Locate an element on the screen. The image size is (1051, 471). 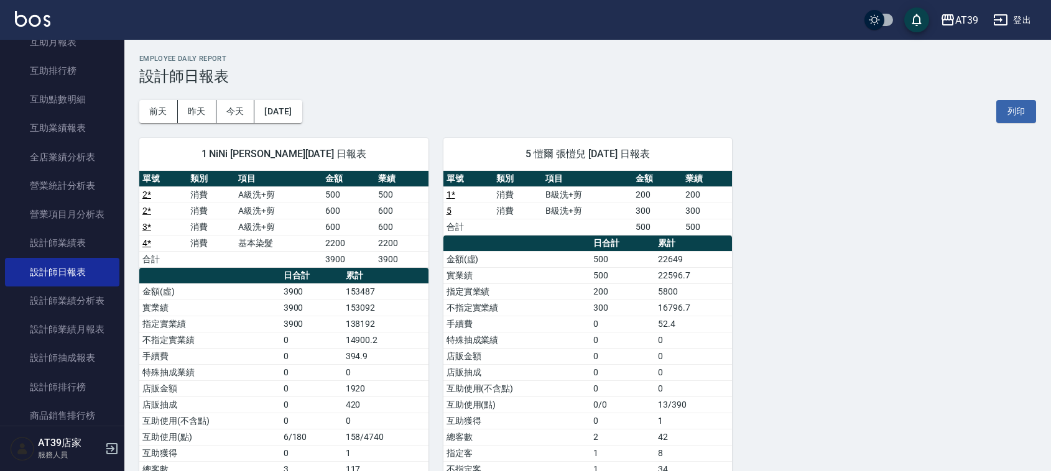
td: 店販金額 is located at coordinates (517, 356).